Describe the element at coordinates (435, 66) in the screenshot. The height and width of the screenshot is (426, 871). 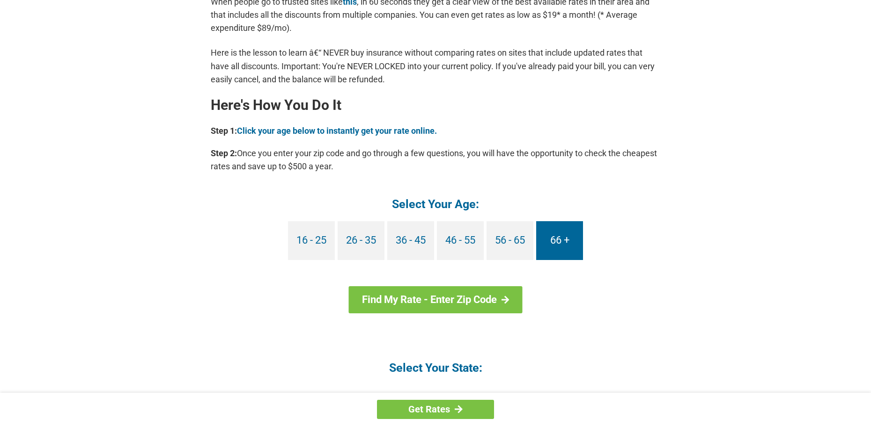
I see `p: Here is the lesson to learn â€“ NEVER buy insurance without comparing rates on sites that include...` at that location.